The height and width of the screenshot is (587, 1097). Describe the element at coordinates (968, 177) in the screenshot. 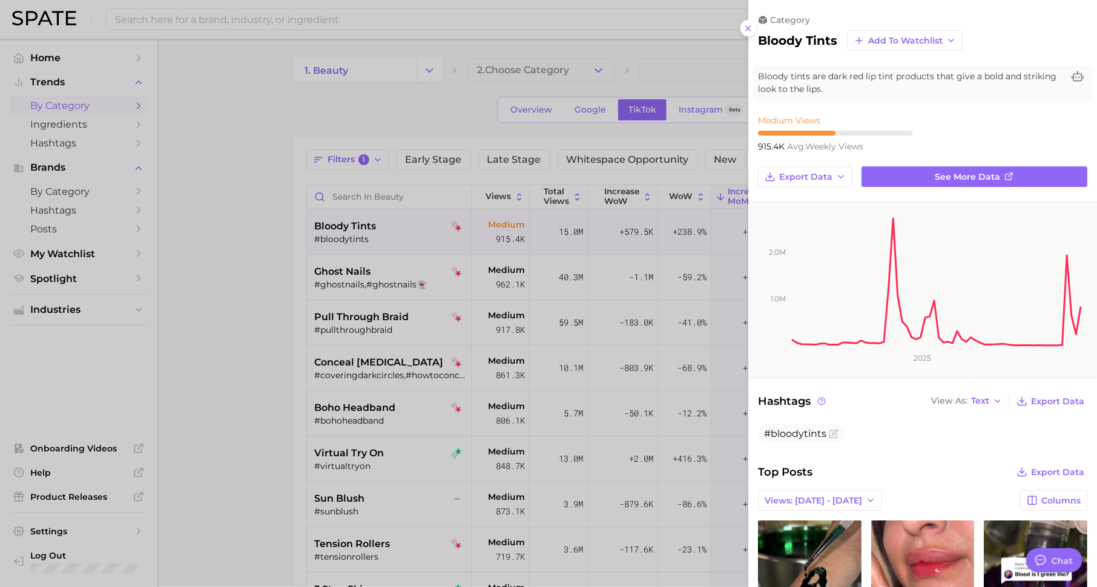

I see `span: See more data` at that location.